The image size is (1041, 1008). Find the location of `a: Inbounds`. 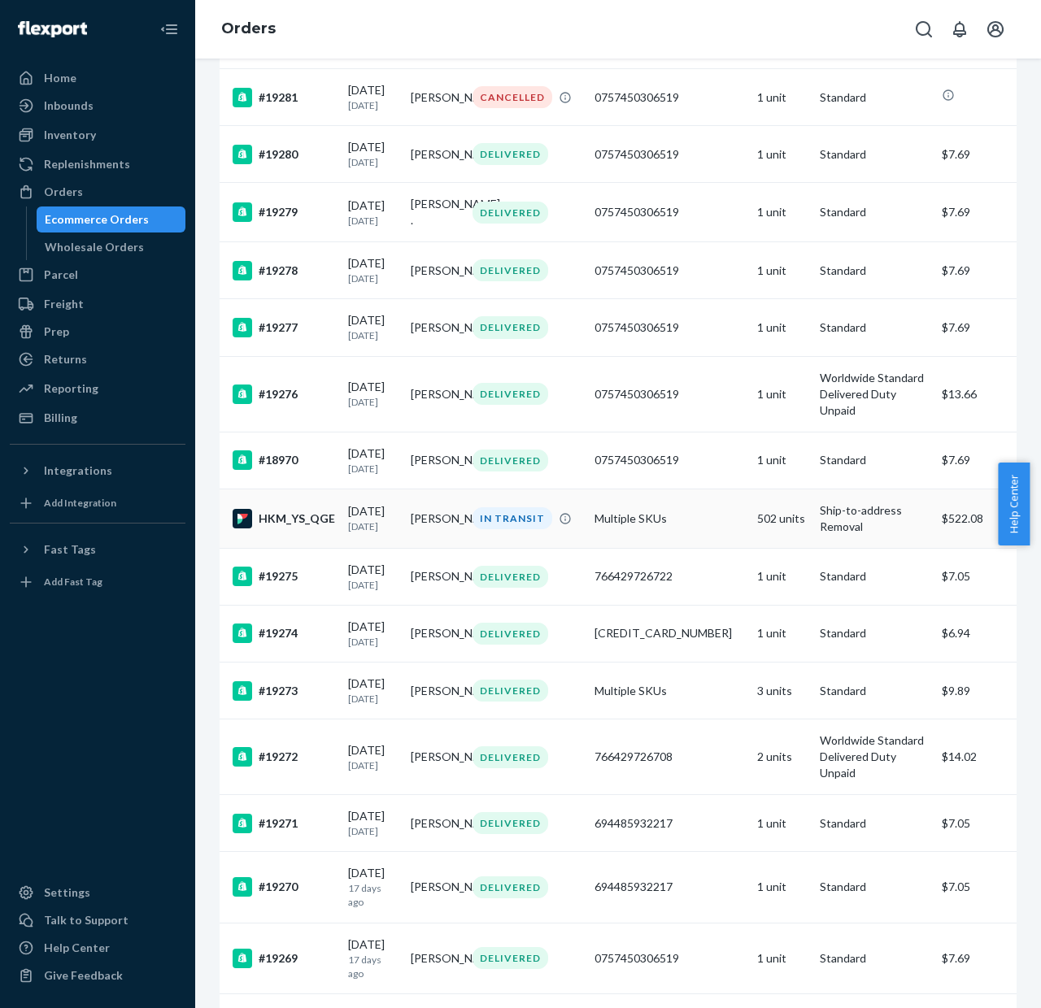

a: Inbounds is located at coordinates (98, 106).